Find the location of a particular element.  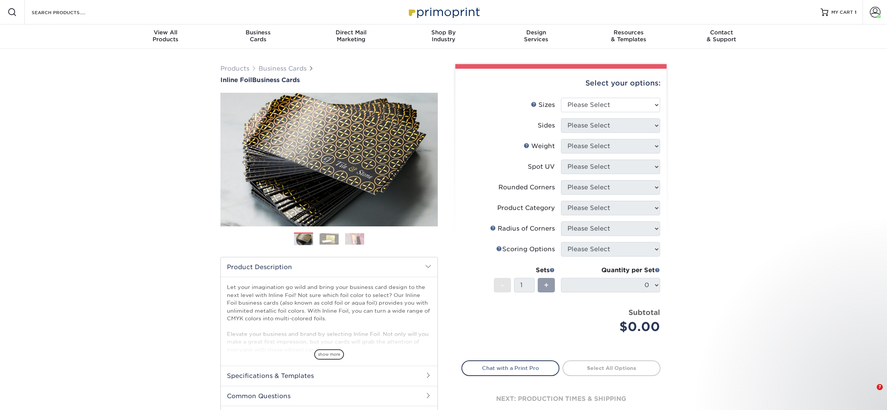

span: View All is located at coordinates (166, 32).